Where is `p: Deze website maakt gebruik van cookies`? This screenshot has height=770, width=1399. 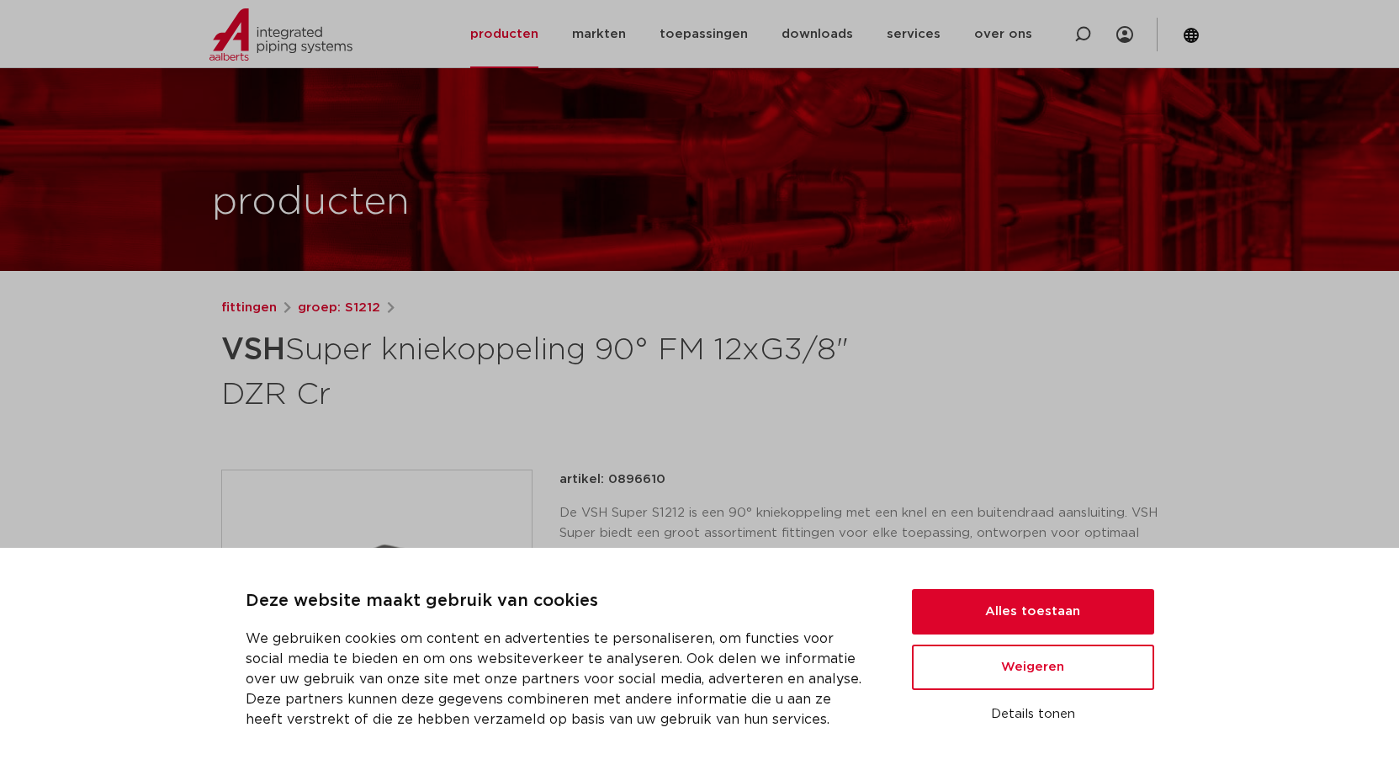 p: Deze website maakt gebruik van cookies is located at coordinates (559, 601).